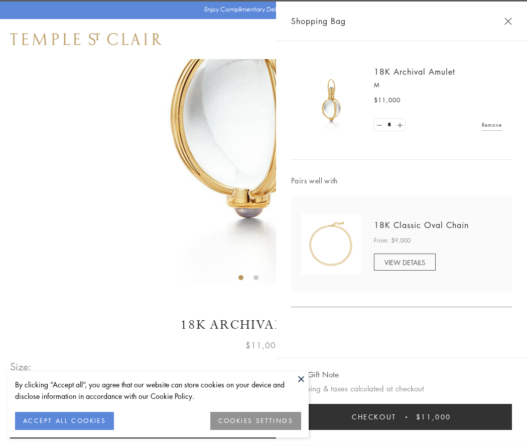  What do you see at coordinates (315, 375) in the screenshot?
I see `button: Add Gift Note` at bounding box center [315, 375].